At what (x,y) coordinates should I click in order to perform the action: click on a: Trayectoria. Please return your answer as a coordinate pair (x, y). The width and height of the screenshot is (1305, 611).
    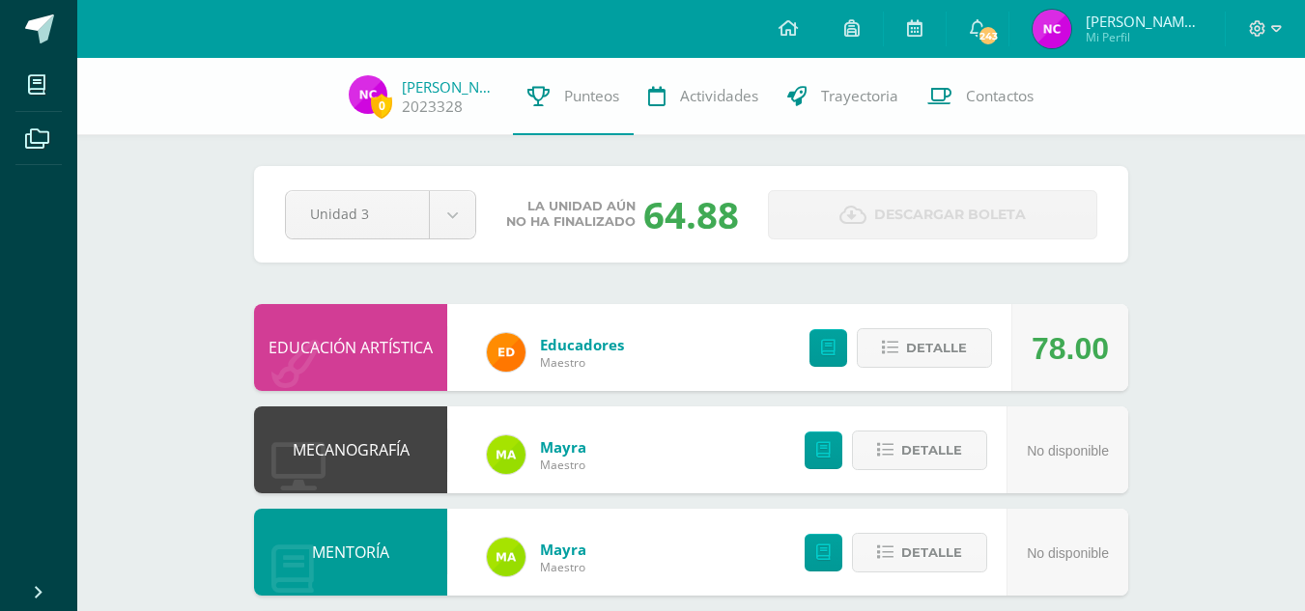
    Looking at the image, I should click on (842, 97).